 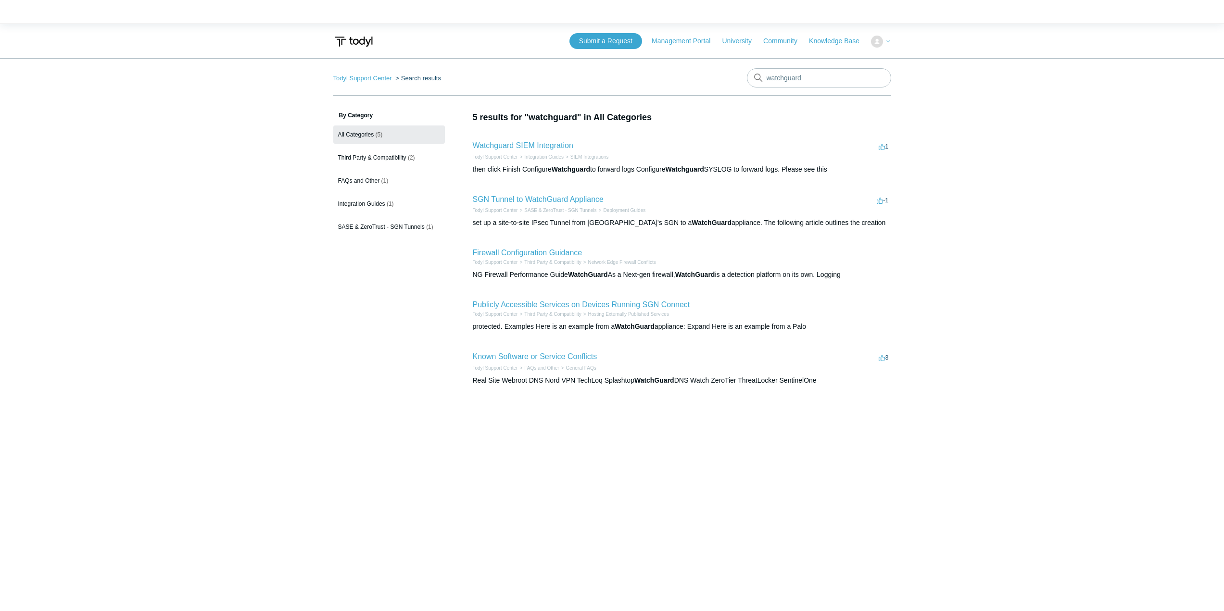 I want to click on div: then click Finish Configure to forward logs Configure SYSLOG to forward logs. Please see this, so click(x=682, y=169).